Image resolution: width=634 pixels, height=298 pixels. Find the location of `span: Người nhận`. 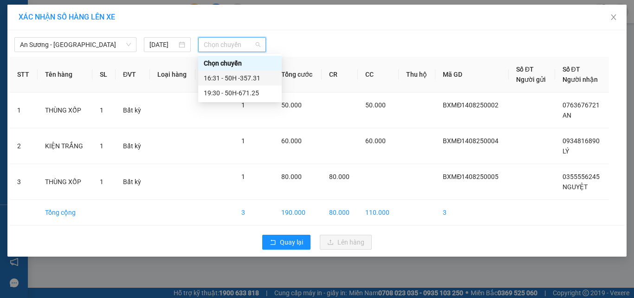

span: Người nhận is located at coordinates (580, 79).